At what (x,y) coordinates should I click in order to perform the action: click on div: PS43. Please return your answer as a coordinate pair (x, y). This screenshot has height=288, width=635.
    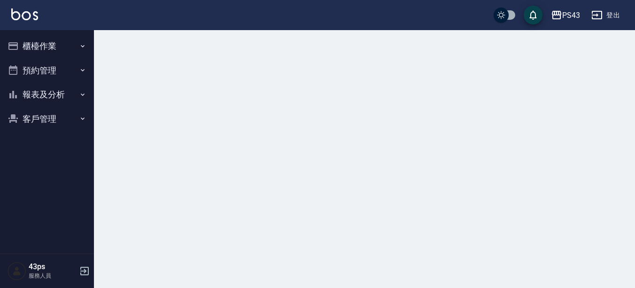
    Looking at the image, I should click on (571, 15).